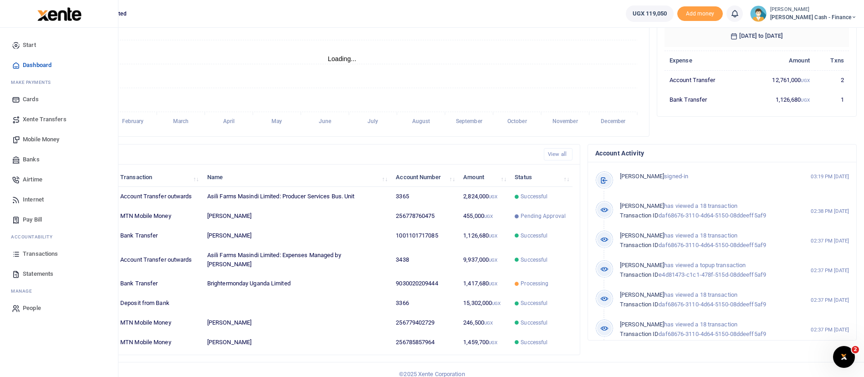 Image resolution: width=864 pixels, height=377 pixels. What do you see at coordinates (59, 65) in the screenshot?
I see `a: Dashboard` at bounding box center [59, 65].